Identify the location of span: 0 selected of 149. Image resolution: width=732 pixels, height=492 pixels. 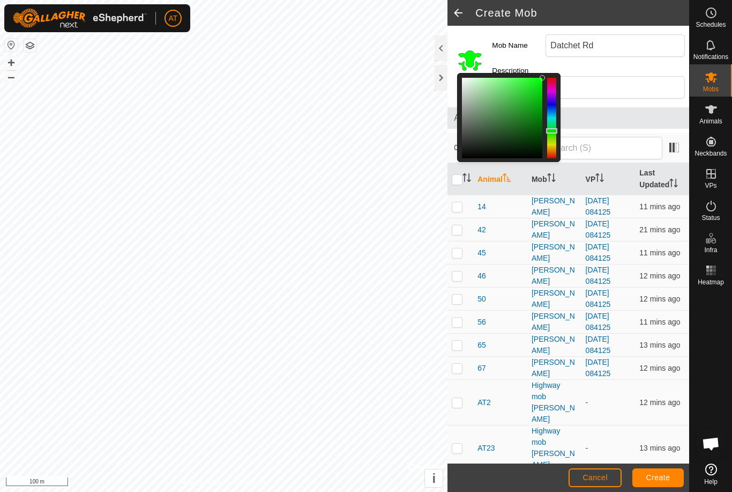
(493, 147).